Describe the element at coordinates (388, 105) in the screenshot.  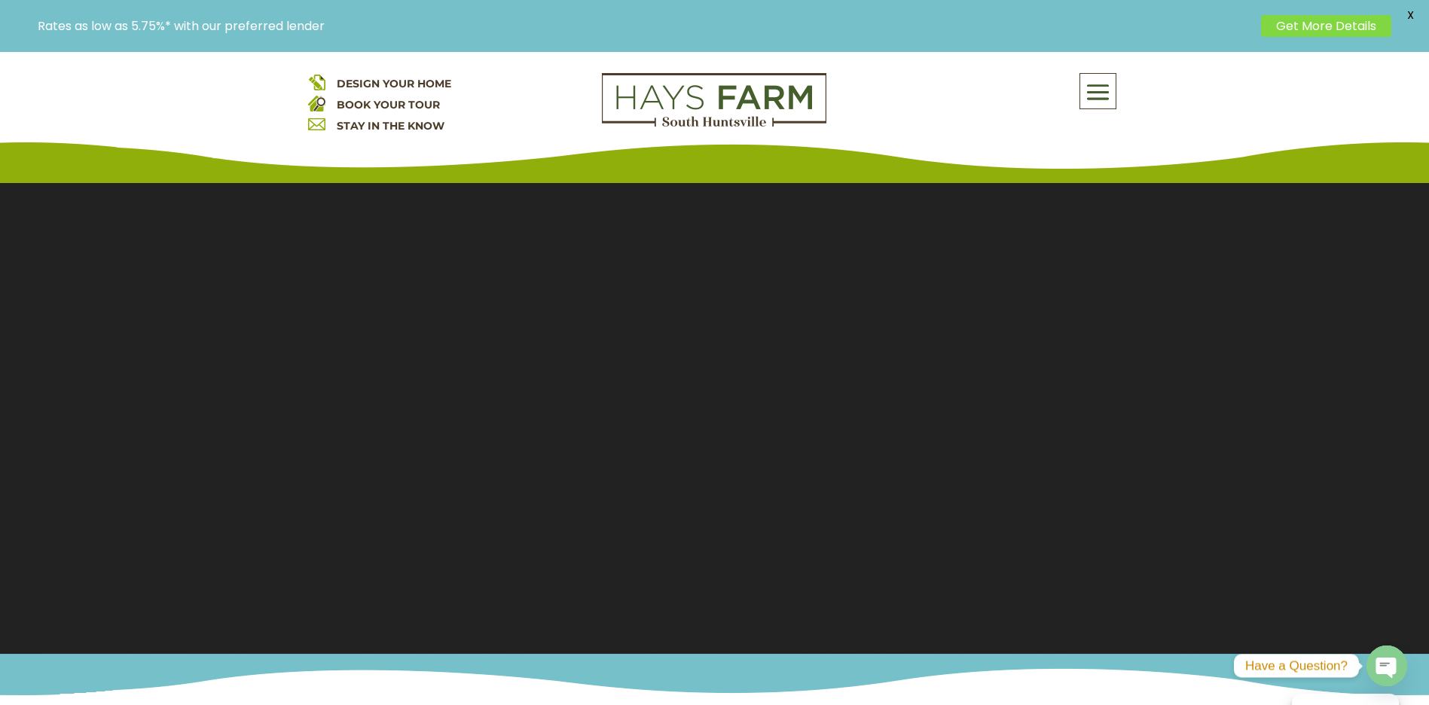
I see `a: BOOK YOUR TOUR` at that location.